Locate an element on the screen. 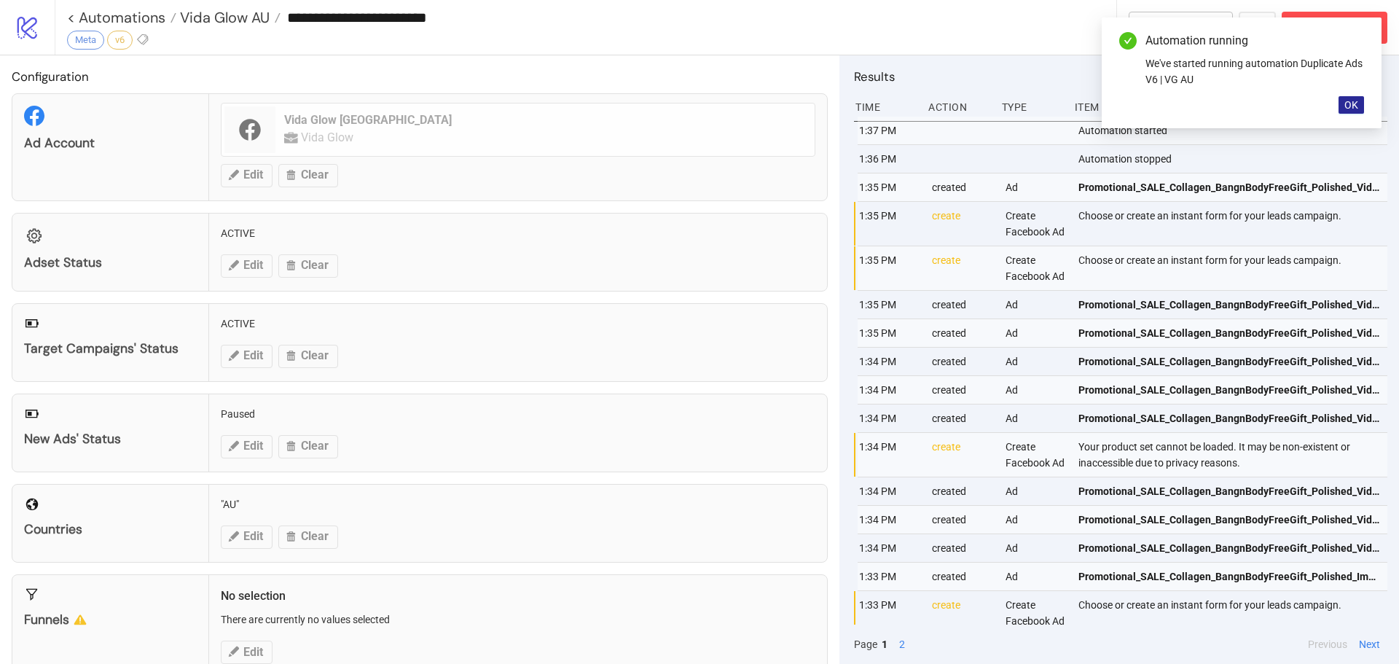  a: Vida Glow AU is located at coordinates (228, 17).